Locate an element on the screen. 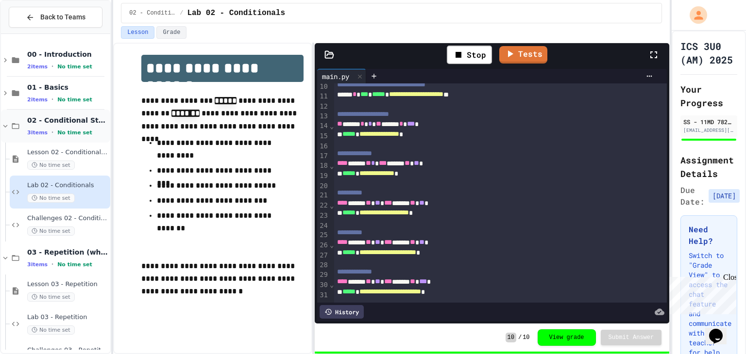 This screenshot has height=354, width=746. div: 19 is located at coordinates (323, 176).